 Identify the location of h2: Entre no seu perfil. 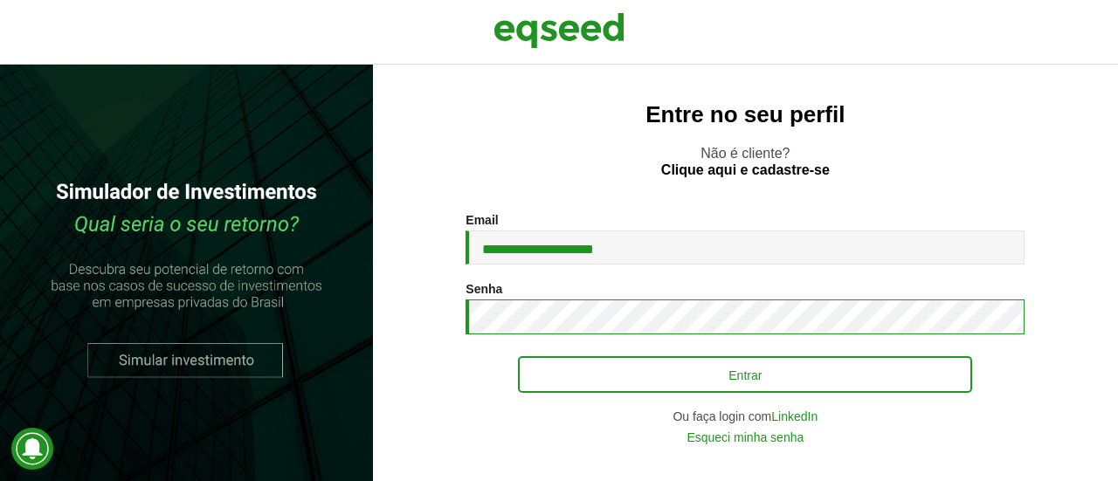
(745, 114).